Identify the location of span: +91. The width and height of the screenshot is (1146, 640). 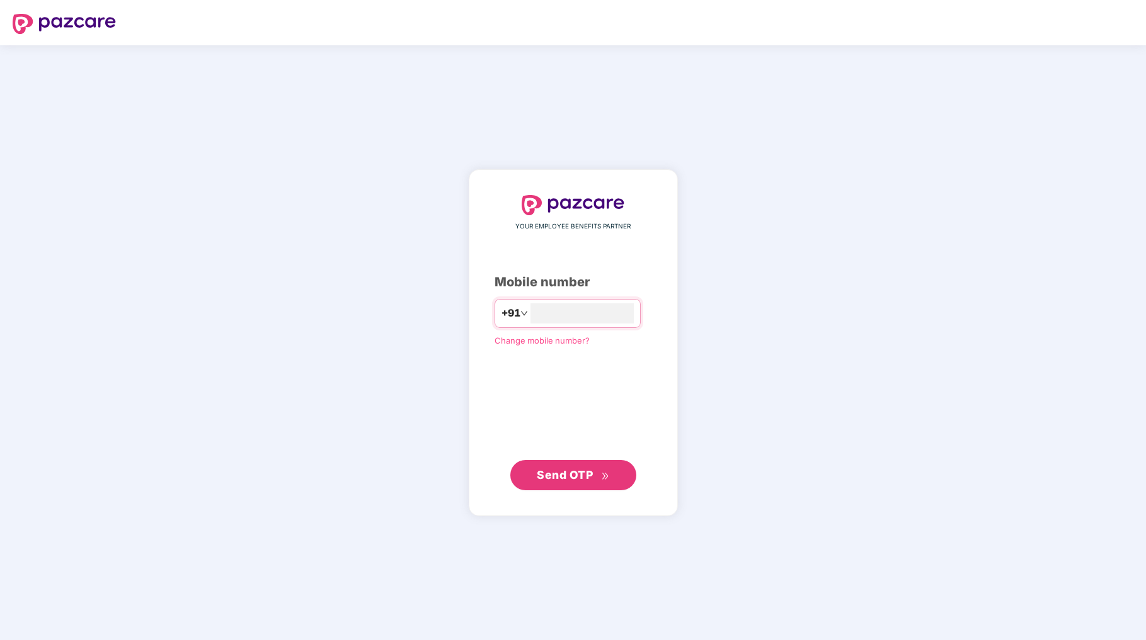
(511, 313).